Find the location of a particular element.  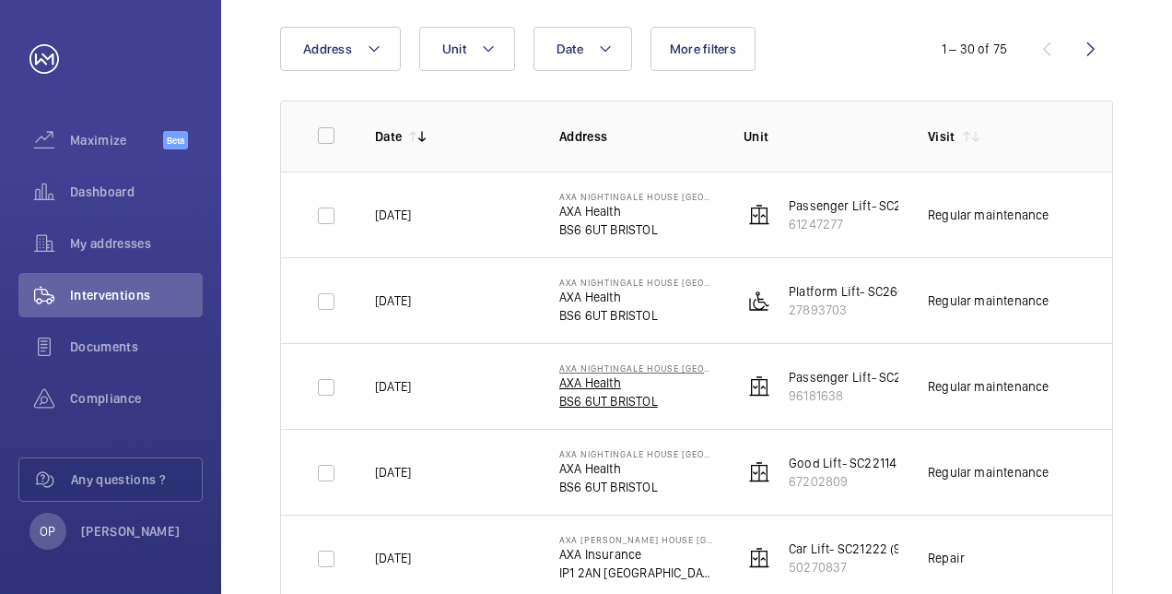

span: More filters is located at coordinates (703, 49).